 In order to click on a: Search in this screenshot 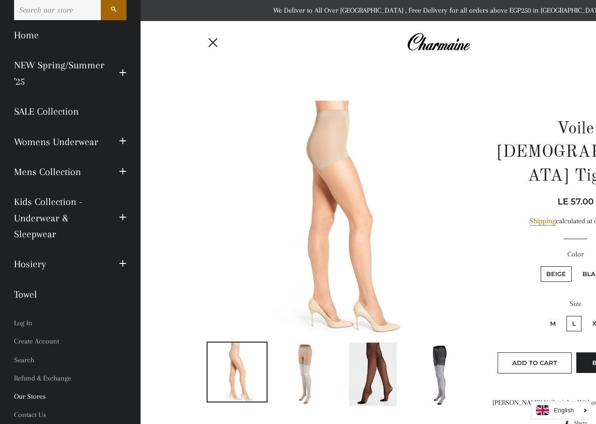, I will do `click(70, 360)`.